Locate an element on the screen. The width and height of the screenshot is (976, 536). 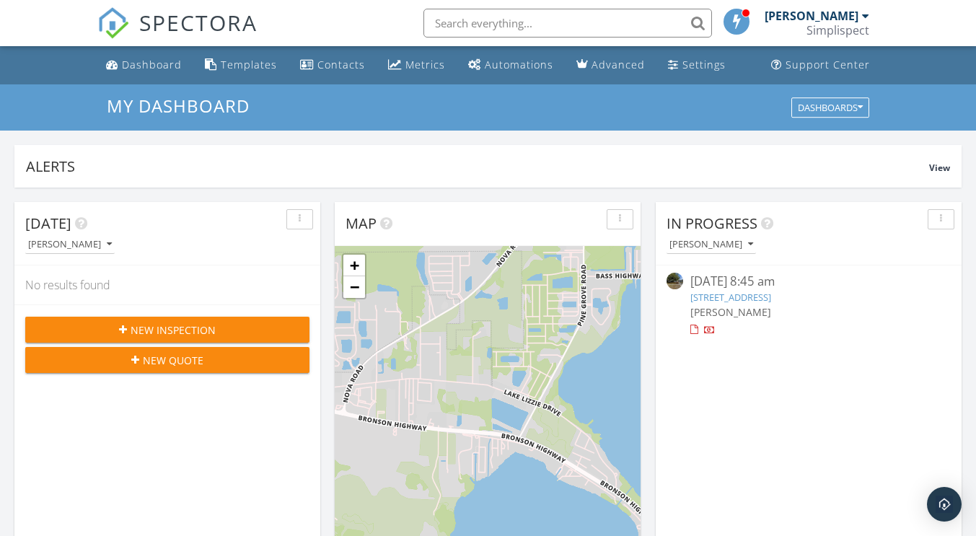
div: No results found is located at coordinates (167, 285).